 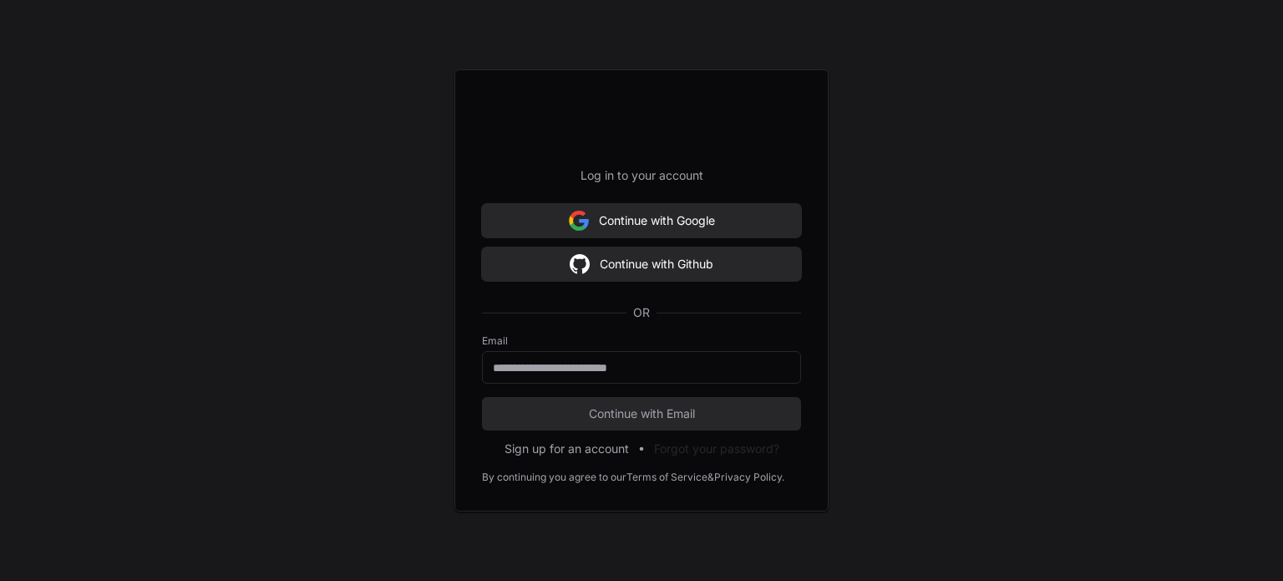 What do you see at coordinates (642, 221) in the screenshot?
I see `button: Continue with Google` at bounding box center [642, 221].